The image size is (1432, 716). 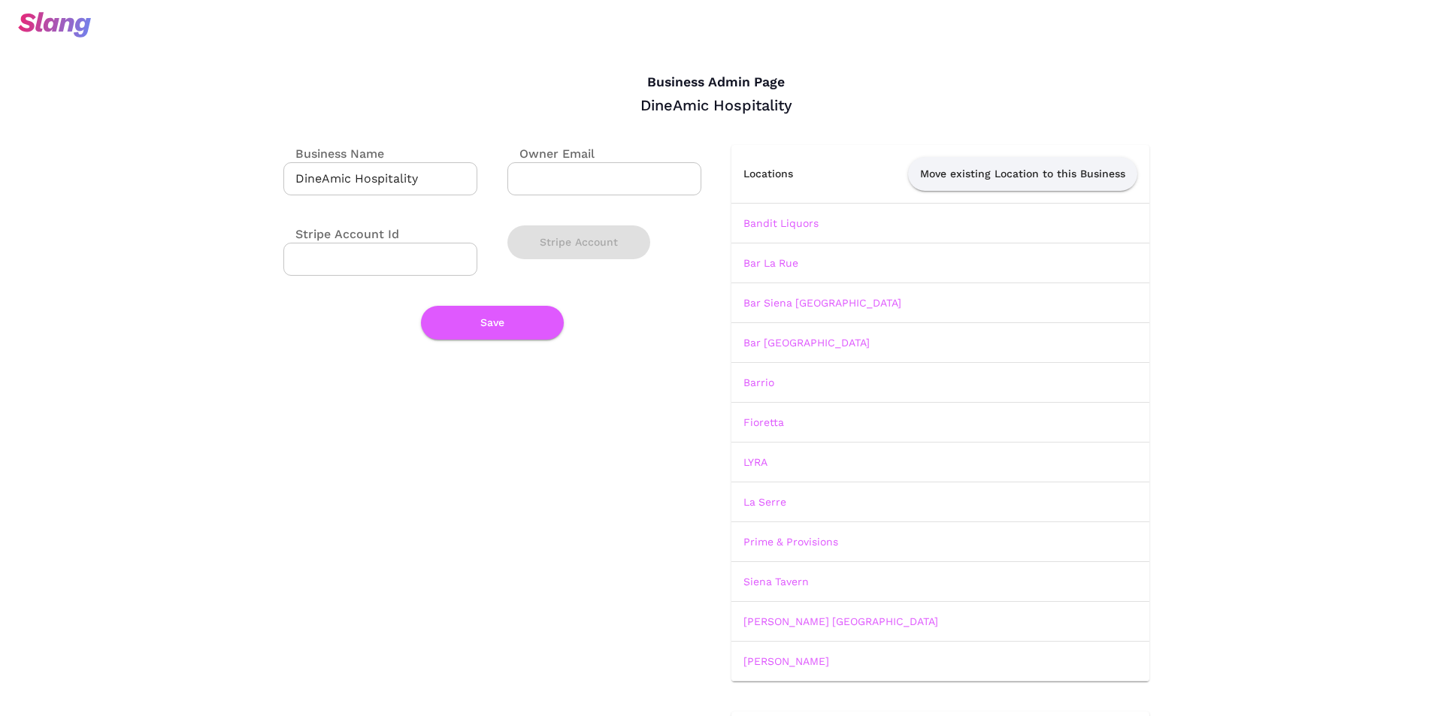 What do you see at coordinates (341, 234) in the screenshot?
I see `label: Stripe Account Id` at bounding box center [341, 234].